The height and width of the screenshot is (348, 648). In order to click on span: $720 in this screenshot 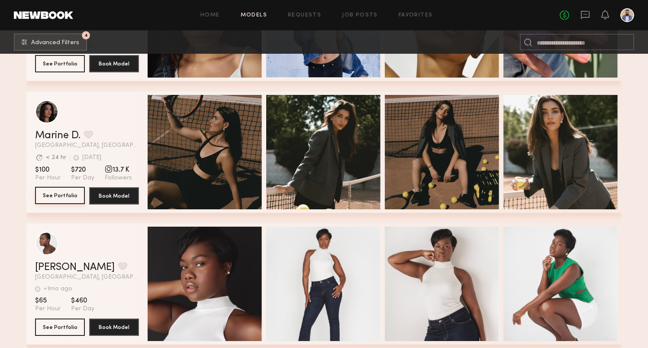, I will do `click(83, 170)`.